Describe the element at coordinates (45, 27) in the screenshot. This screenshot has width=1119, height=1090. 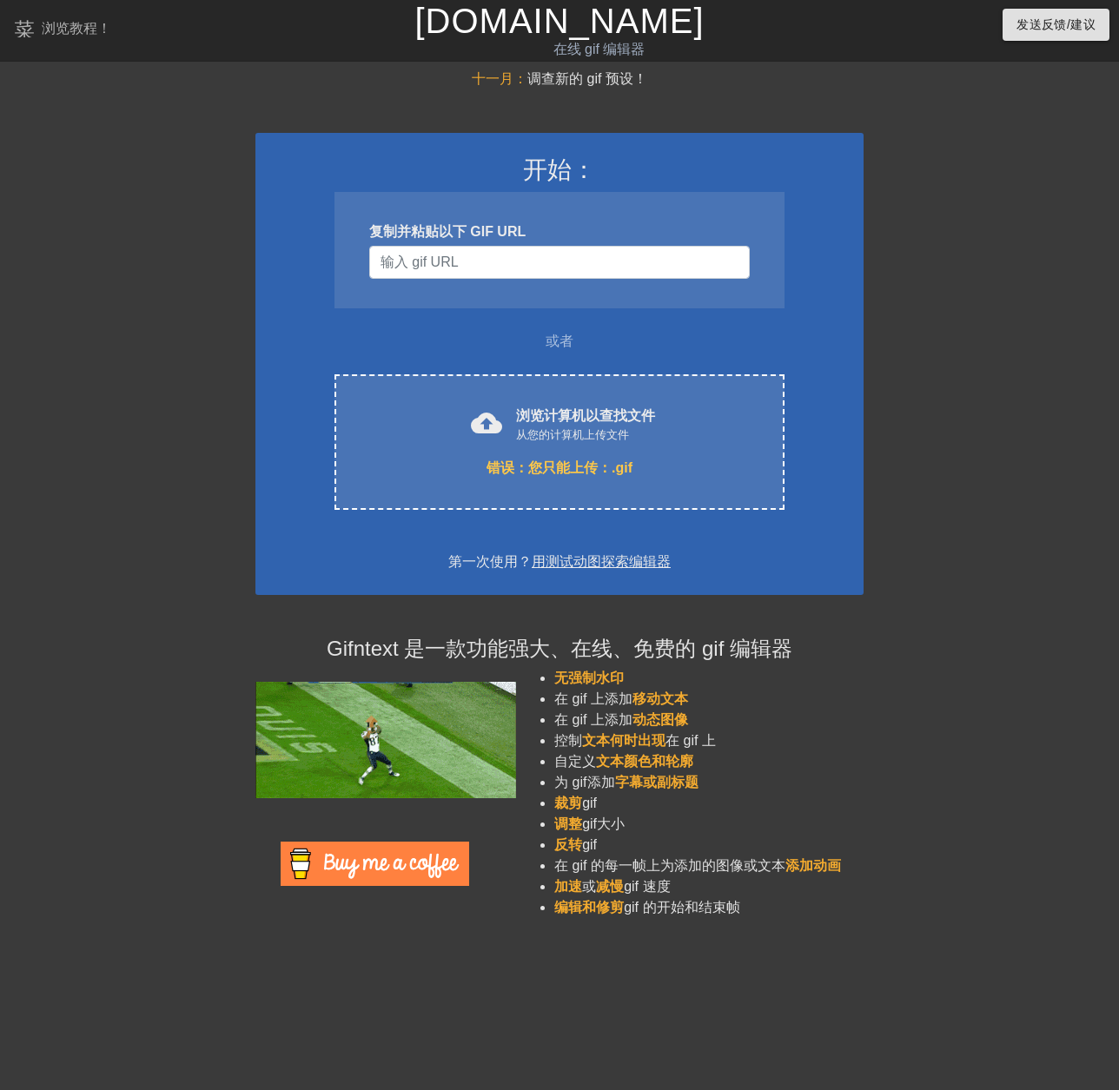
I see `font: 菜单书` at that location.